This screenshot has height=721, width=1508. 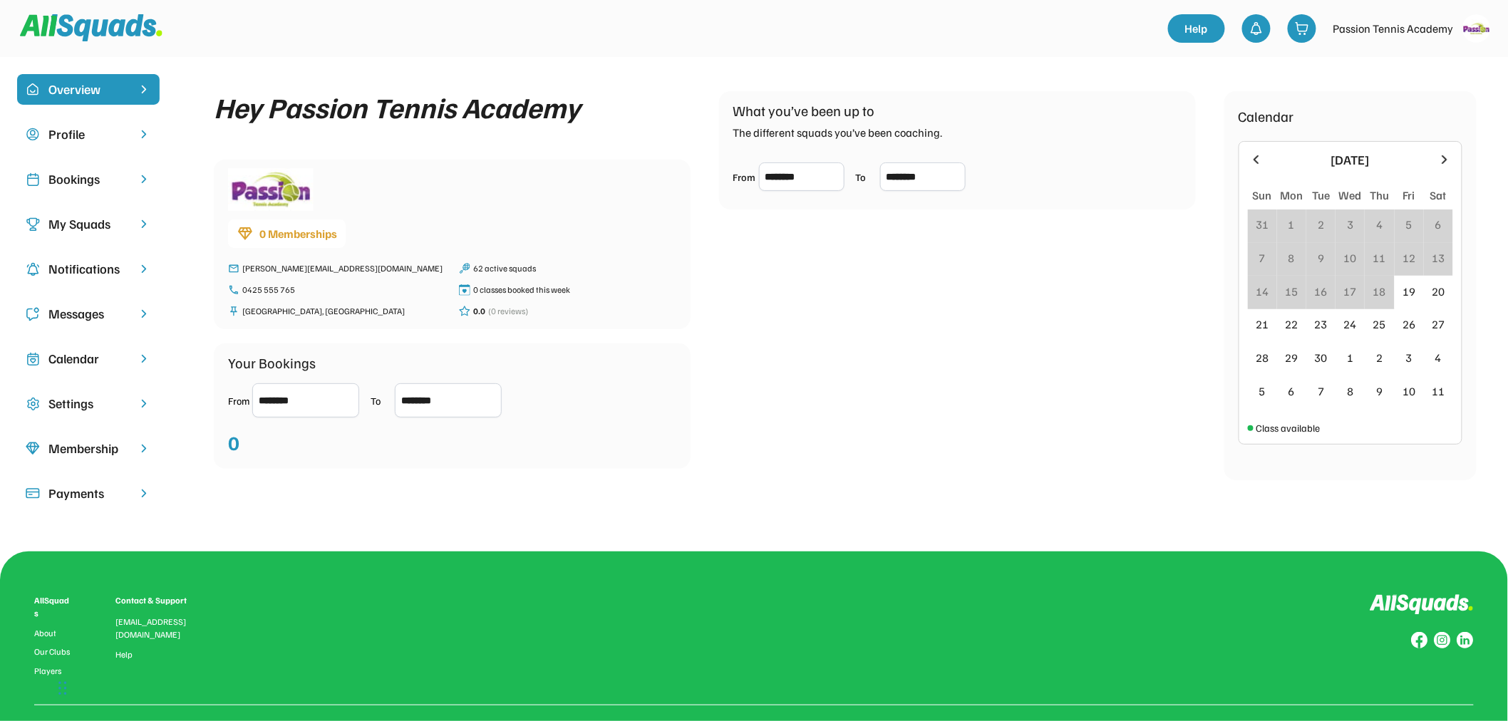 I want to click on div: The different squads you’ve been coaching., so click(x=838, y=133).